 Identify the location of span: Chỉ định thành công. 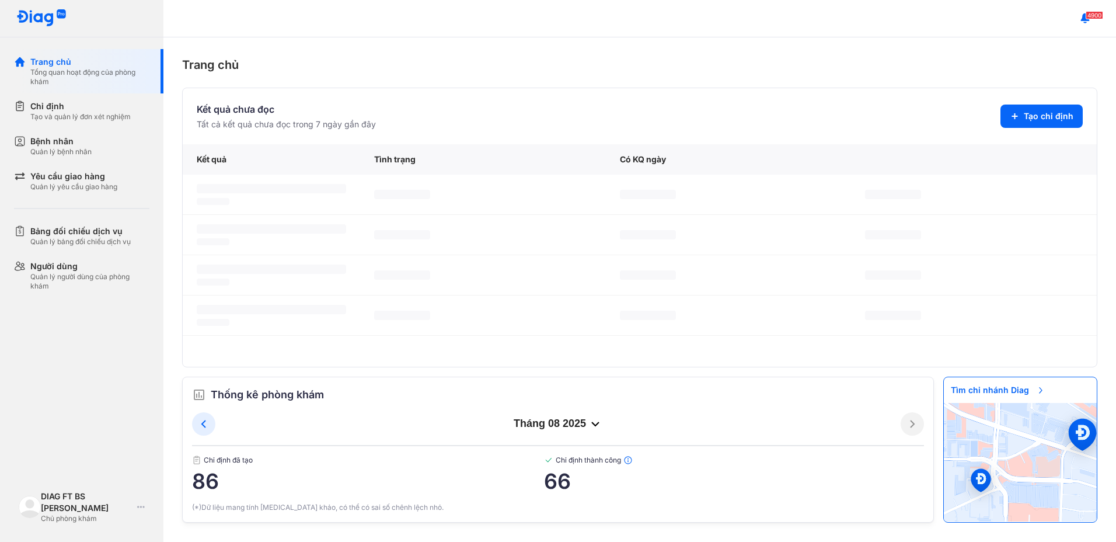
(734, 460).